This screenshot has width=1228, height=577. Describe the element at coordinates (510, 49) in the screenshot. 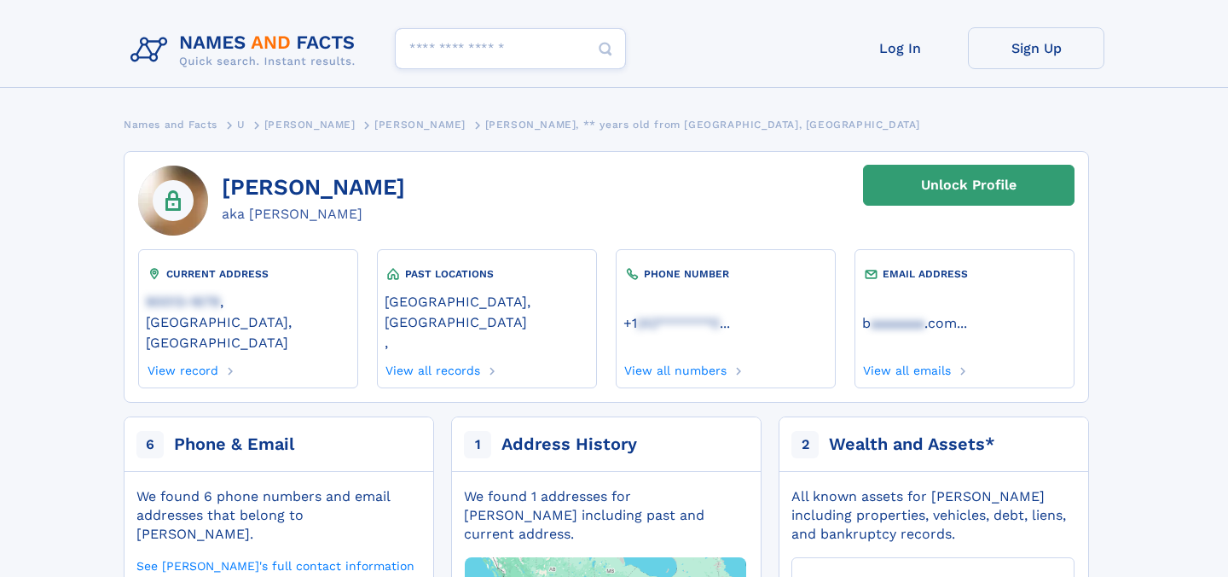

I see `input: search input` at that location.